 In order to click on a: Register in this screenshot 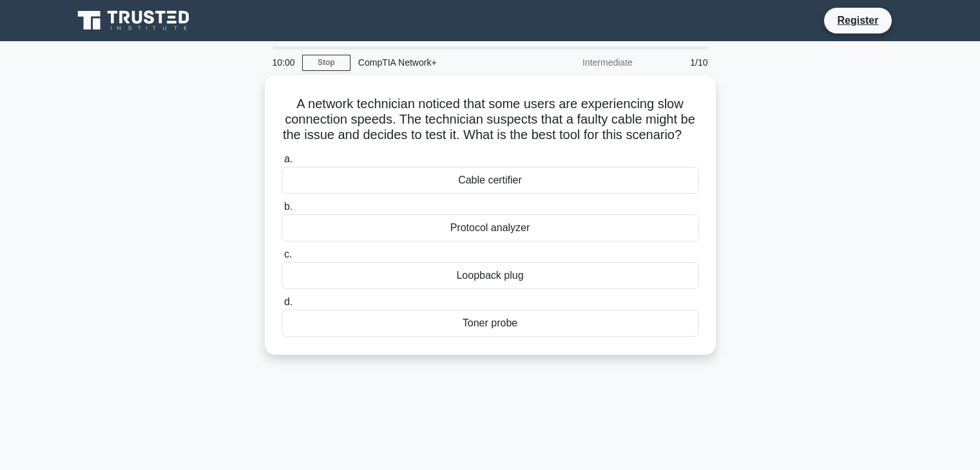, I will do `click(858, 20)`.